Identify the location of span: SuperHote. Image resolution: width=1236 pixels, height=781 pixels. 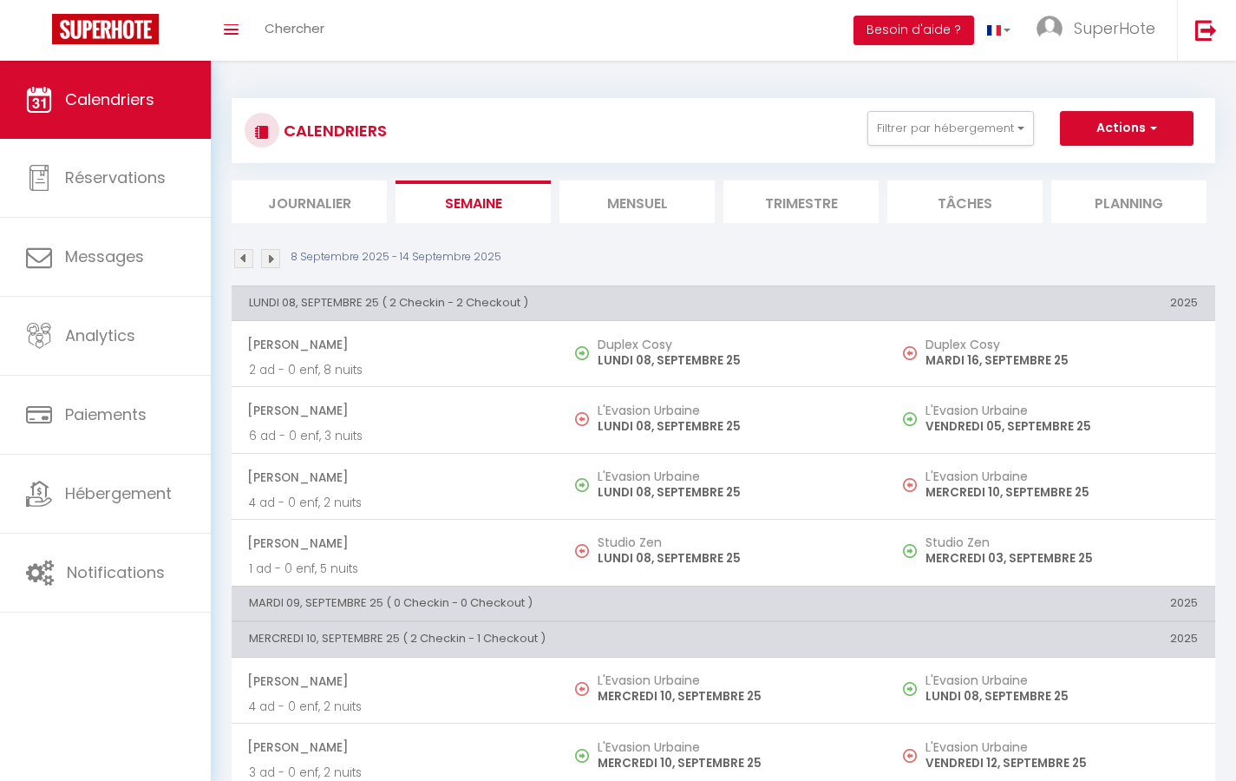
(1114, 28).